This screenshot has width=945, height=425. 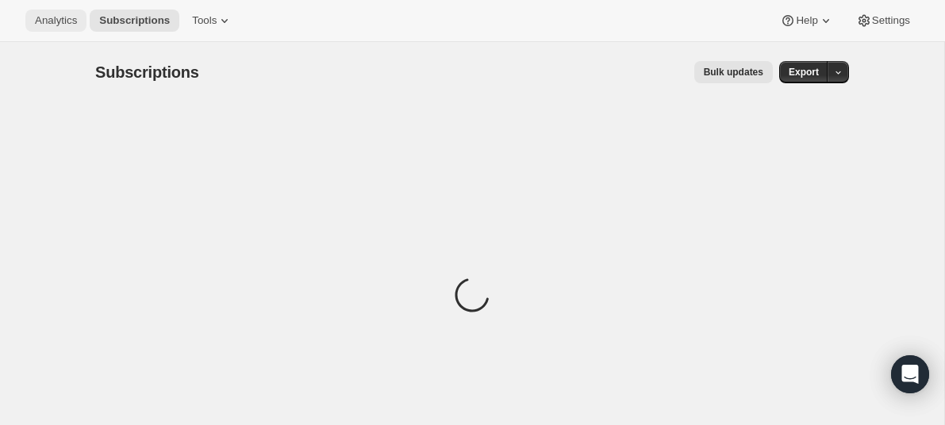 I want to click on button: Export, so click(x=804, y=72).